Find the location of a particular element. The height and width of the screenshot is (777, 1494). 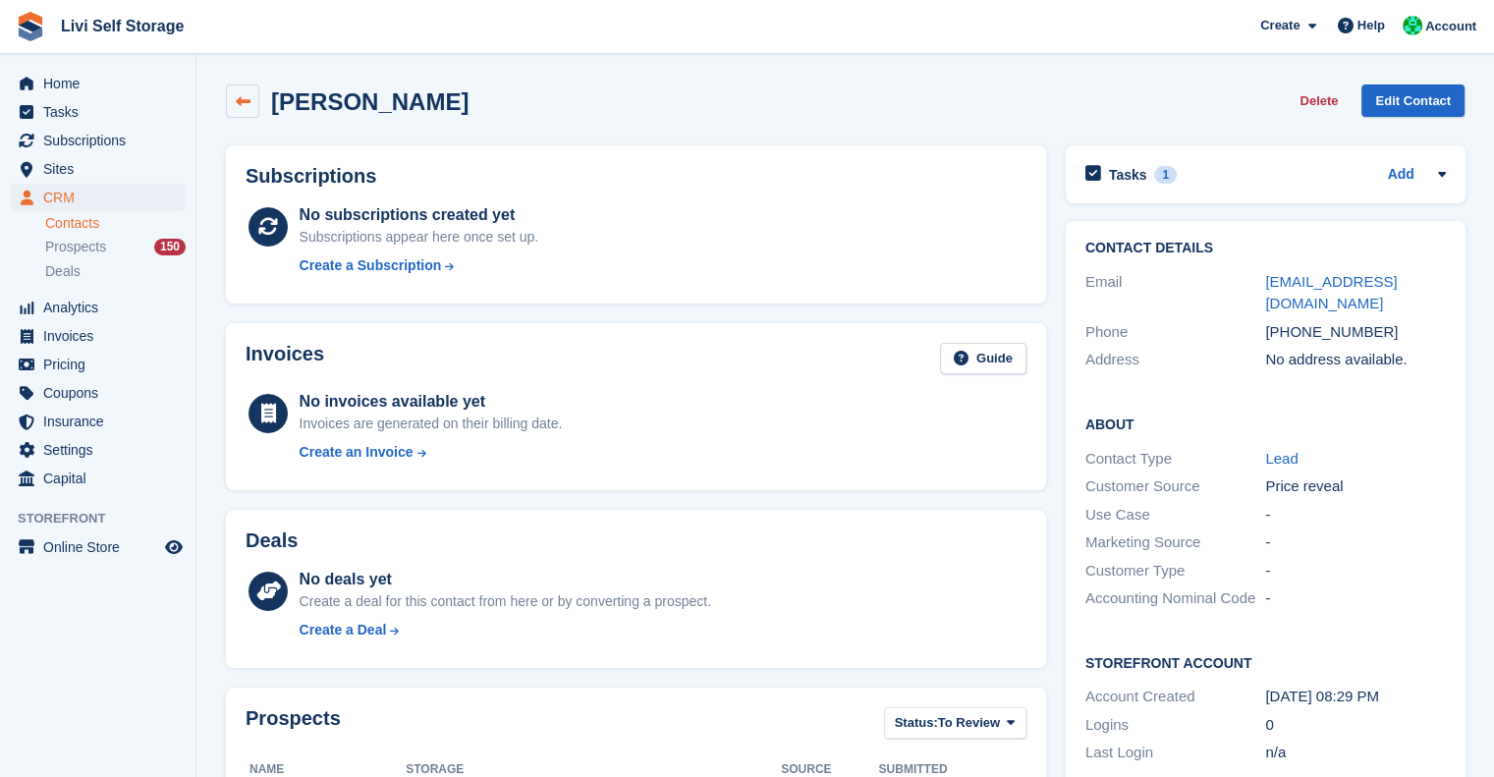

h2: About is located at coordinates (1265, 423).